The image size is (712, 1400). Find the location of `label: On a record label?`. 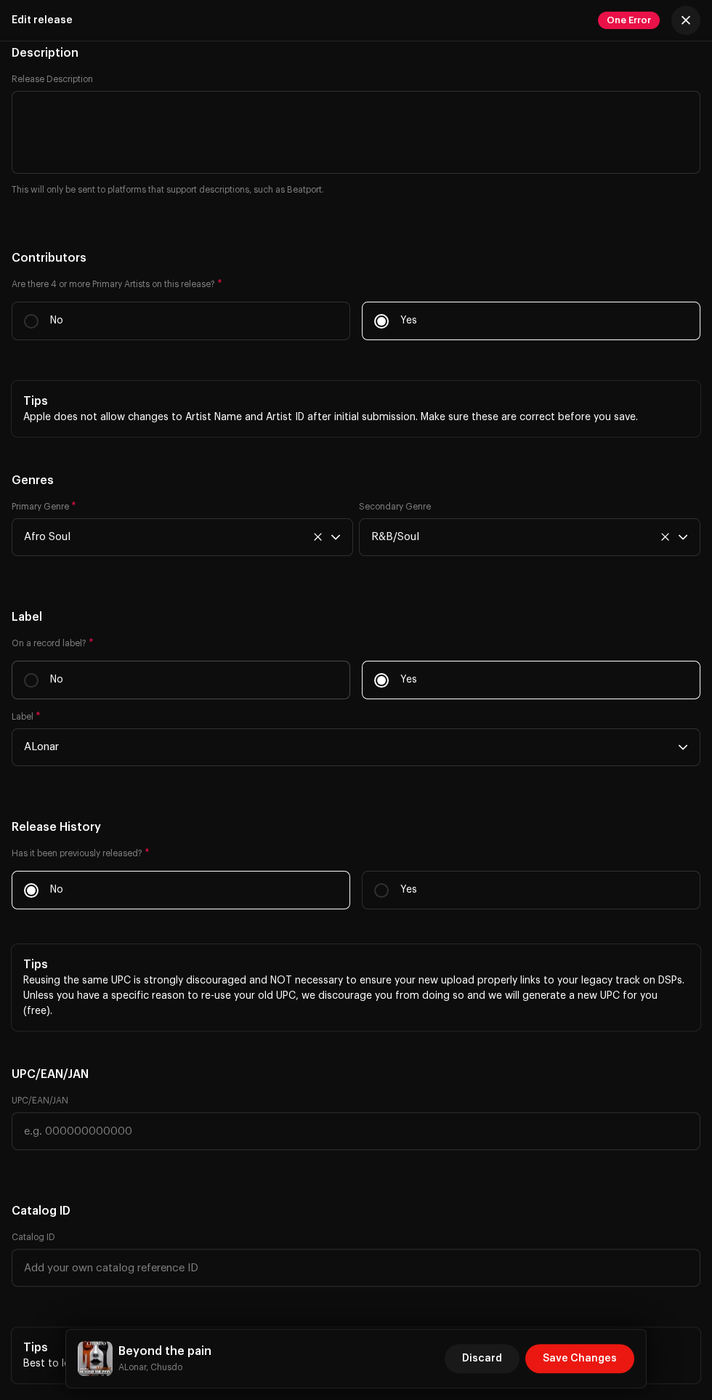

label: On a record label? is located at coordinates (356, 643).